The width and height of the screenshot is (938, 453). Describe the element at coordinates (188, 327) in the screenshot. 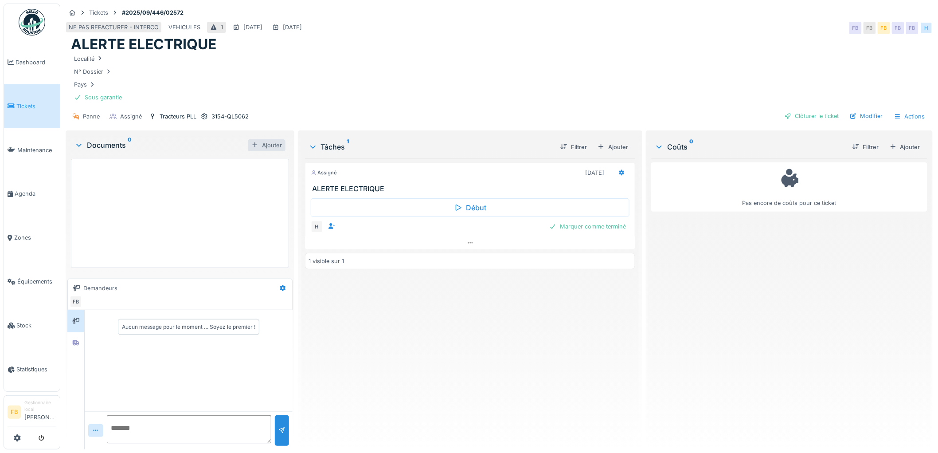

I see `div: Aucun message pour le moment … Soyez le premier !` at that location.